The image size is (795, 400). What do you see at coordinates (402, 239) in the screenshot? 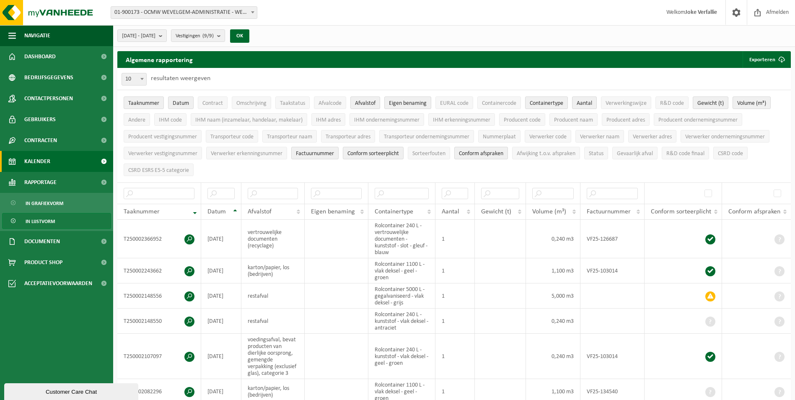
I see `td: Rolcontainer 240 L - vertrouwelijke documenten - kunststof - slot - gleuf - blauw` at bounding box center [402, 239].